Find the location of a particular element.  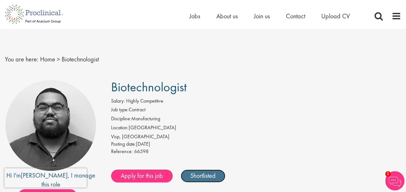

a: Shortlisted is located at coordinates (203, 176).